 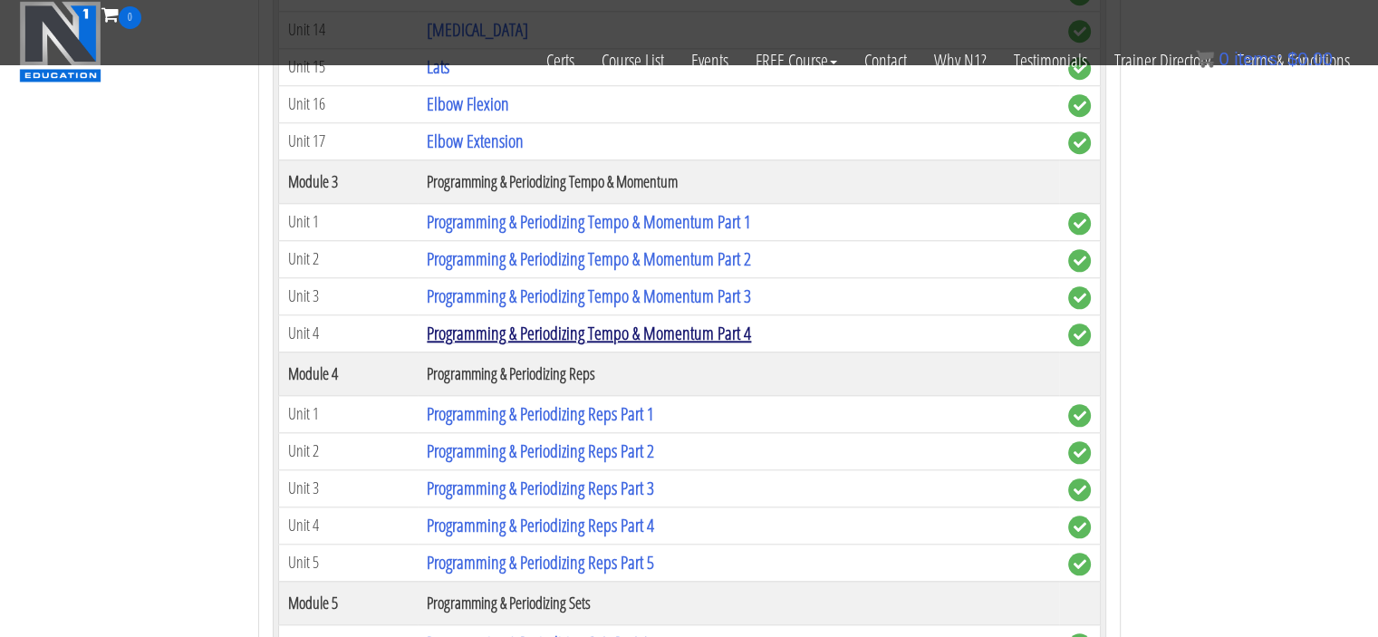 What do you see at coordinates (540, 413) in the screenshot?
I see `a: Programming & Periodizing Reps Part 1` at bounding box center [540, 413].